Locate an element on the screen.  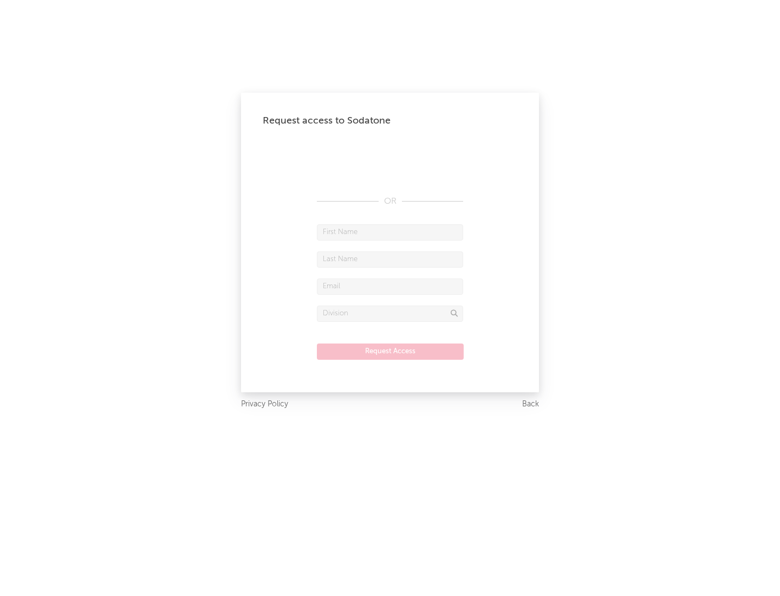
a: Back is located at coordinates (530, 404).